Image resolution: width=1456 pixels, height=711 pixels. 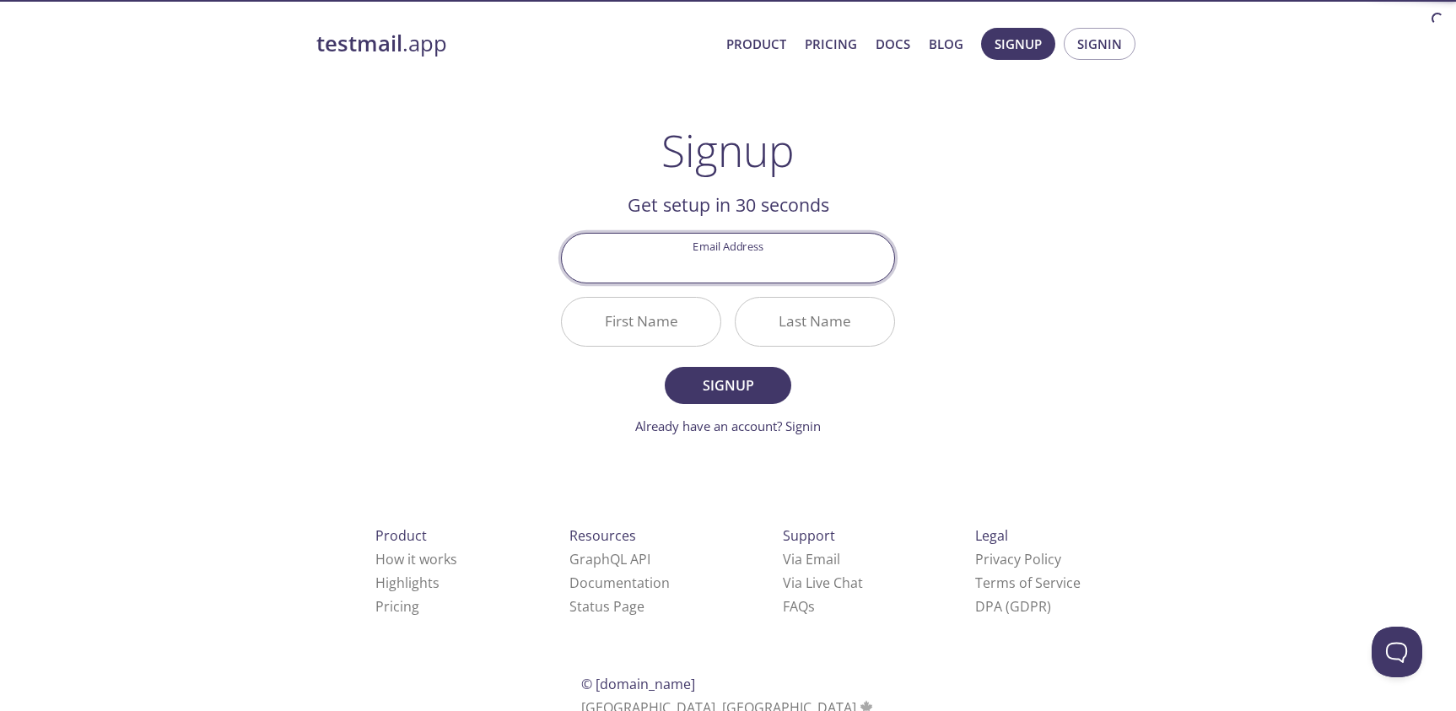 What do you see at coordinates (619, 583) in the screenshot?
I see `a: Documentation` at bounding box center [619, 583].